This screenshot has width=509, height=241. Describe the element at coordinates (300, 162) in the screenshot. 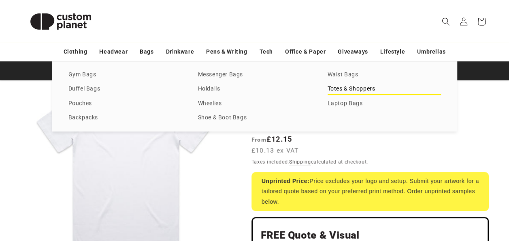

I see `a: Shipping` at that location.